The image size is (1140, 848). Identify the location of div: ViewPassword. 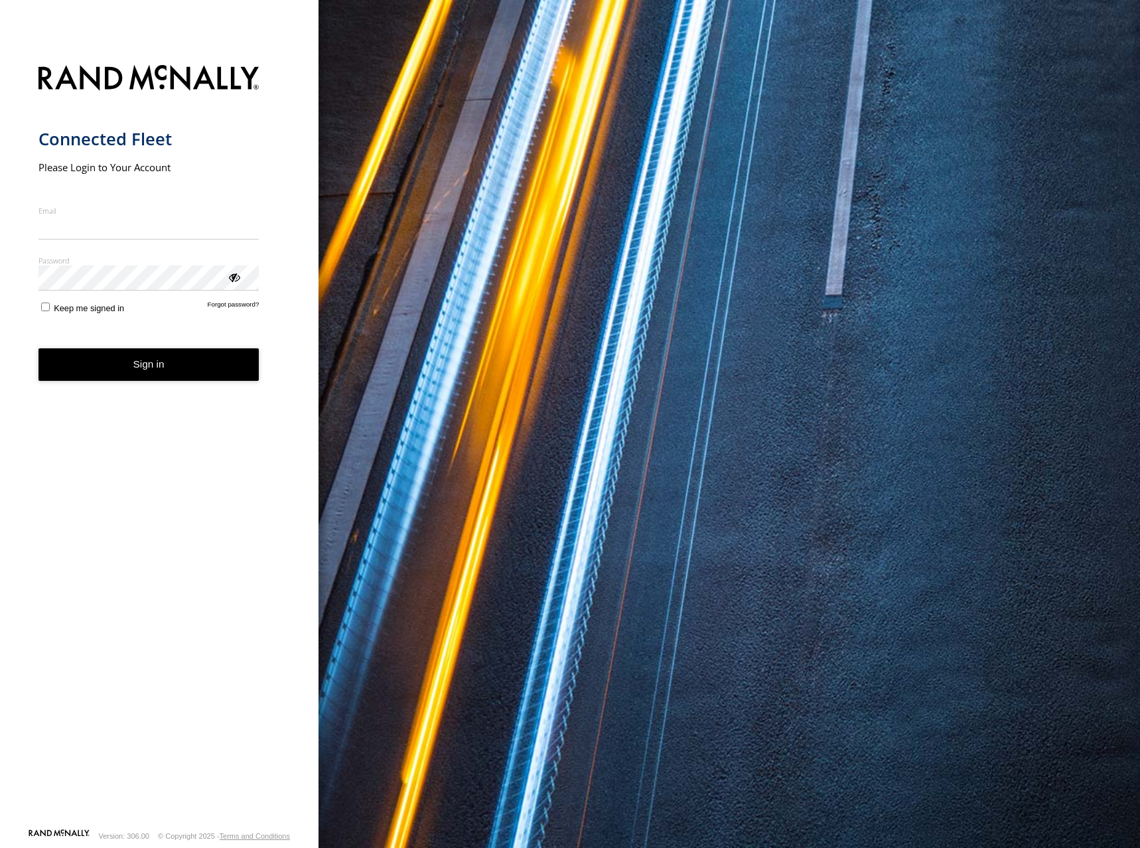
(234, 277).